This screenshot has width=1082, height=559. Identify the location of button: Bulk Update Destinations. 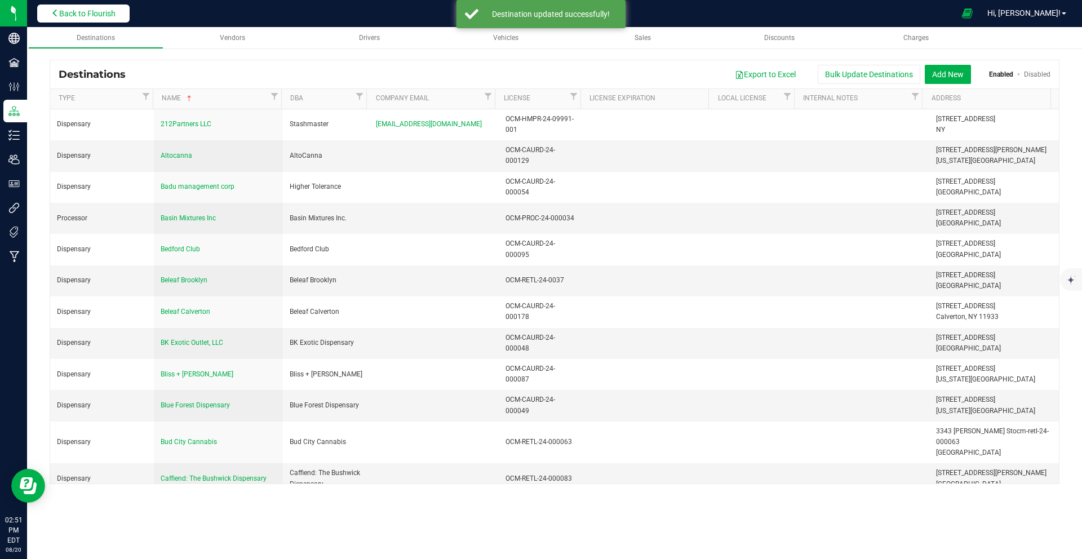
(869, 74).